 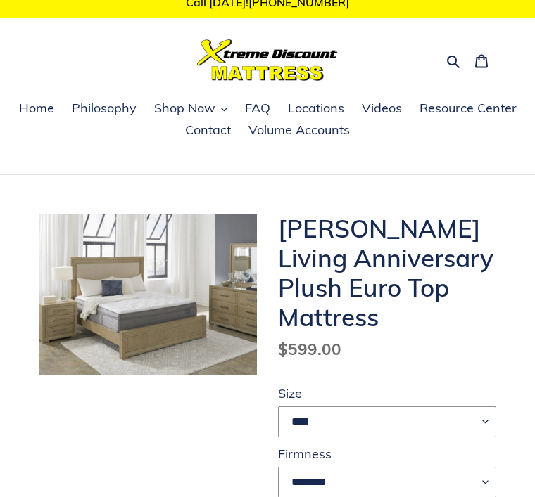 I want to click on span: Contact, so click(x=208, y=130).